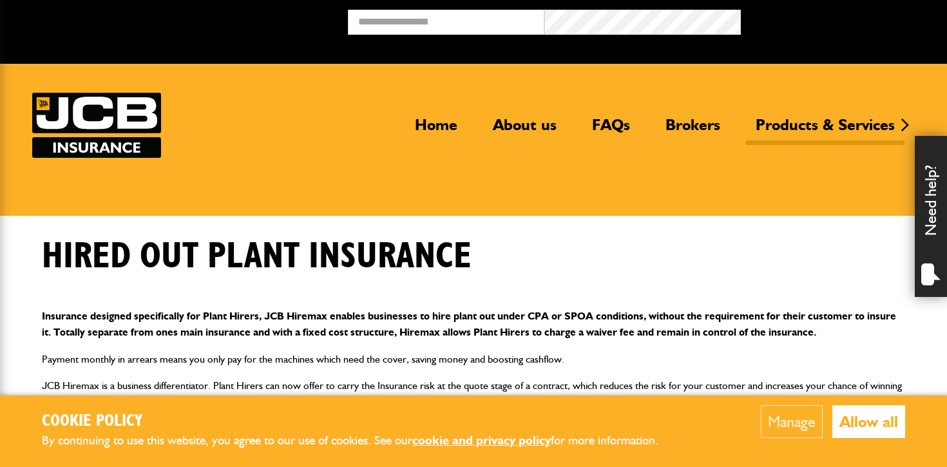 The image size is (947, 467). What do you see at coordinates (792, 422) in the screenshot?
I see `button: Manage` at bounding box center [792, 422].